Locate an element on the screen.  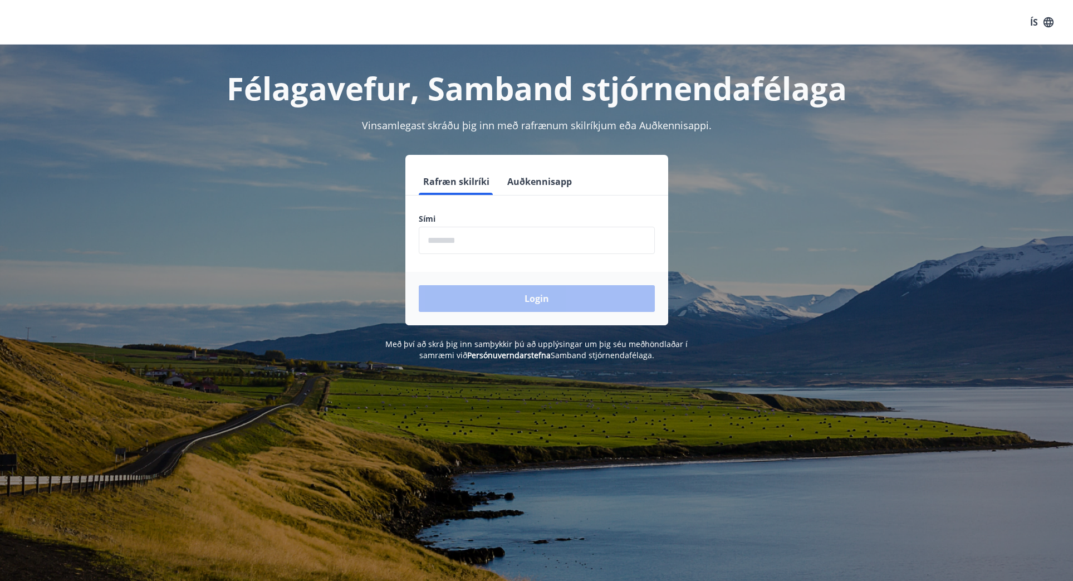
span: Vinsamlegast skráðu þig inn með rafrænum skilríkjum eða Auðkennisappi. is located at coordinates (537, 125).